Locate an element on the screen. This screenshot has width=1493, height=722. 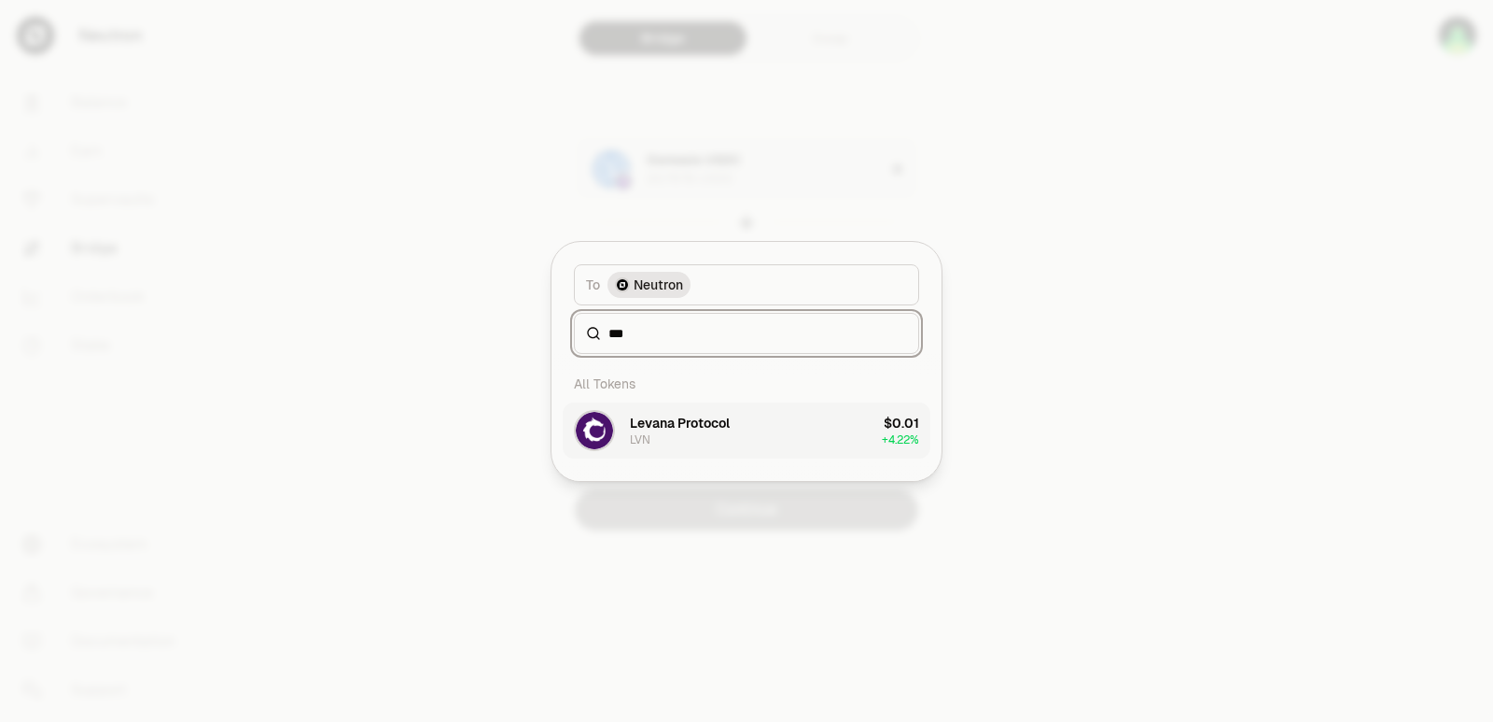
div: All Tokens is located at coordinates (747, 384).